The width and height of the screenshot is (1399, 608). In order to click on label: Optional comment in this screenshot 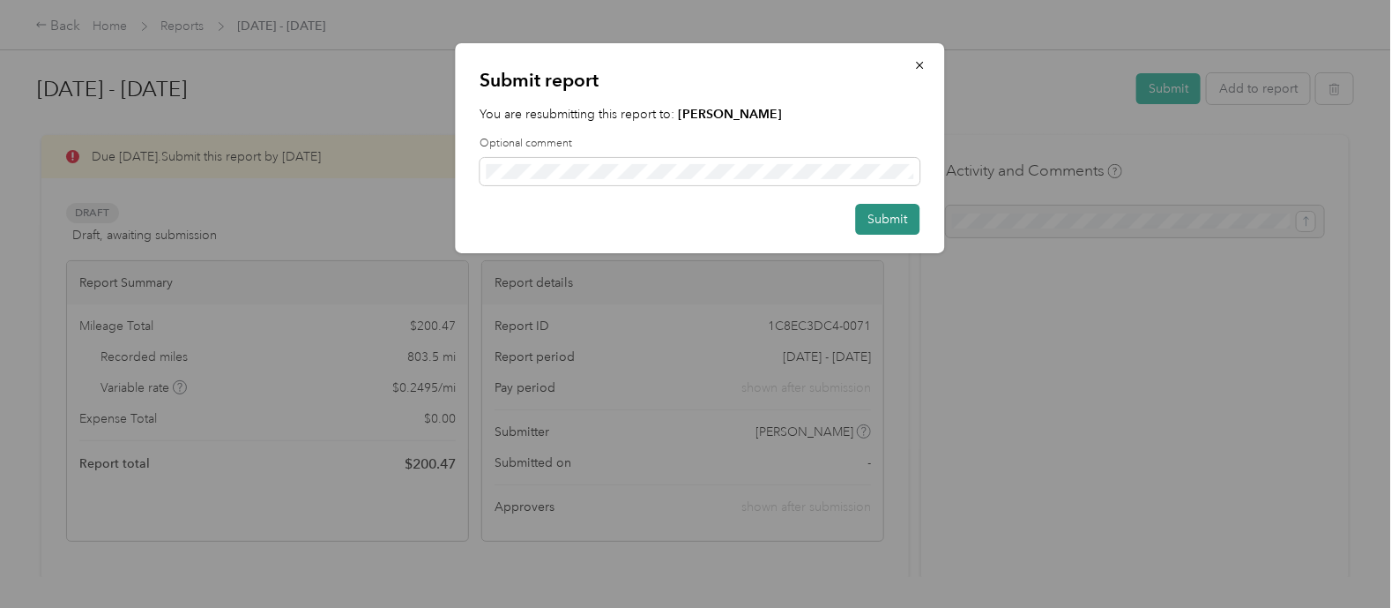, I will do `click(699, 144)`.